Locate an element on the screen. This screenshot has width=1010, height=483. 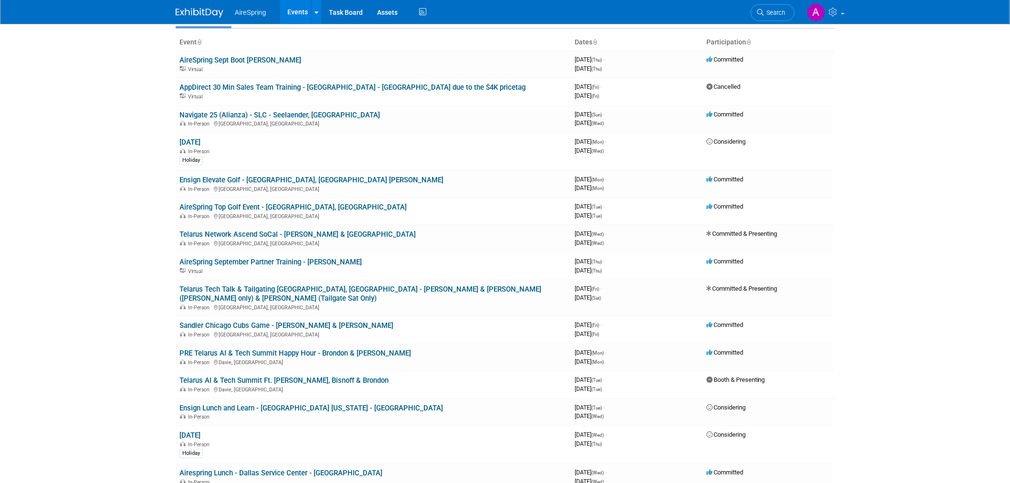
th: Event is located at coordinates (373, 42).